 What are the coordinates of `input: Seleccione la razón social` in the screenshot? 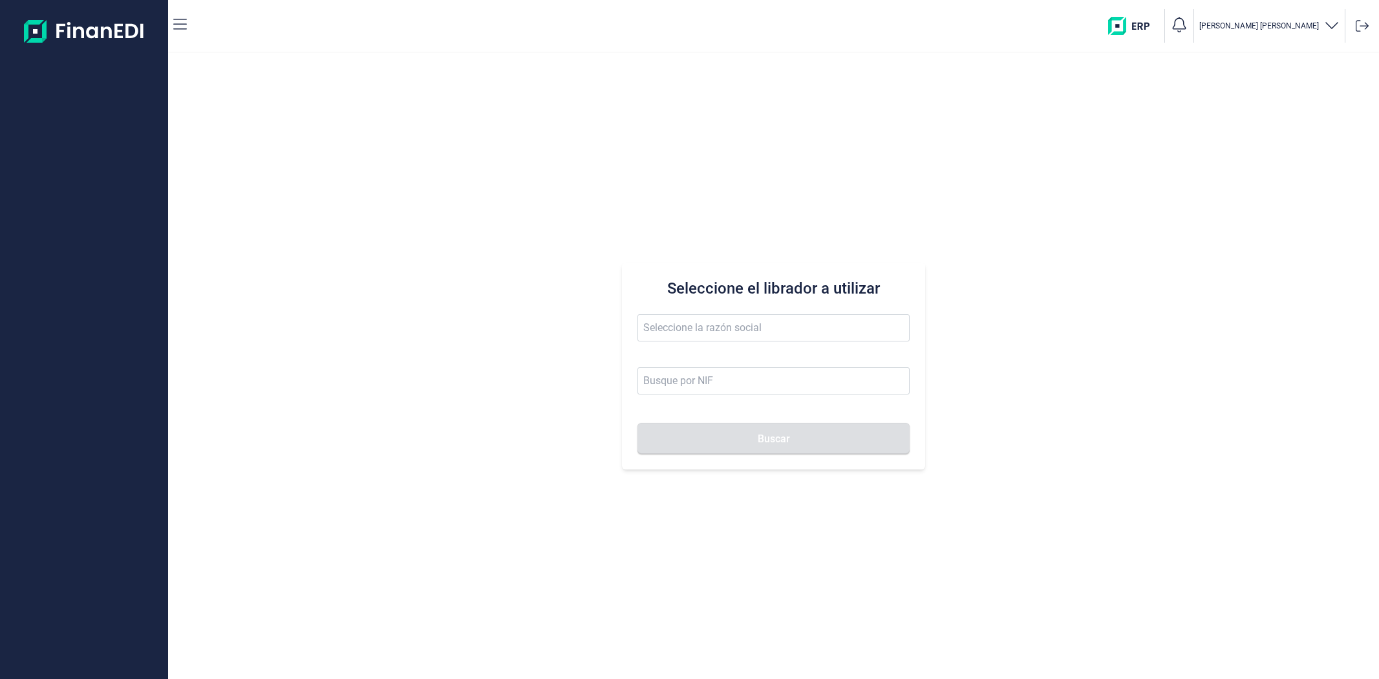 It's located at (773, 328).